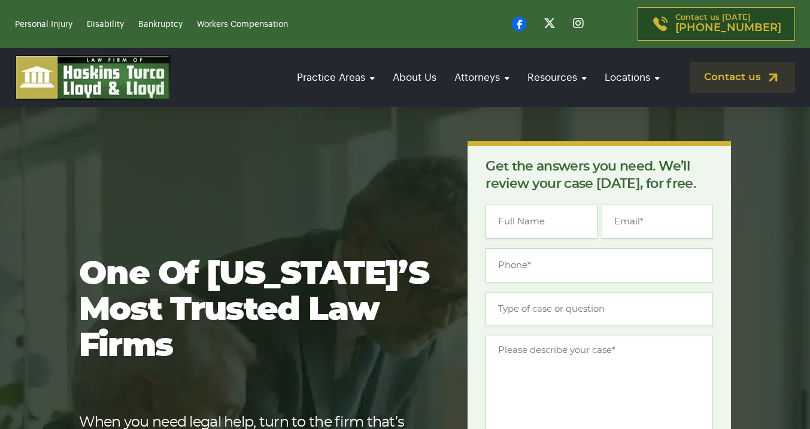 The width and height of the screenshot is (810, 429). What do you see at coordinates (44, 25) in the screenshot?
I see `a: Personal Injury` at bounding box center [44, 25].